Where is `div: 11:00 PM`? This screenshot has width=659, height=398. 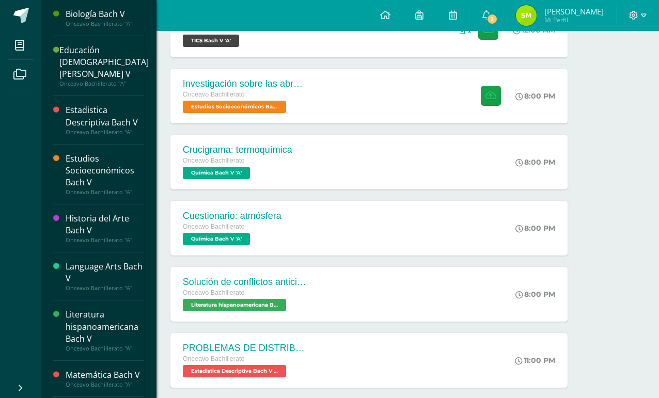
div: 11:00 PM is located at coordinates (535, 360).